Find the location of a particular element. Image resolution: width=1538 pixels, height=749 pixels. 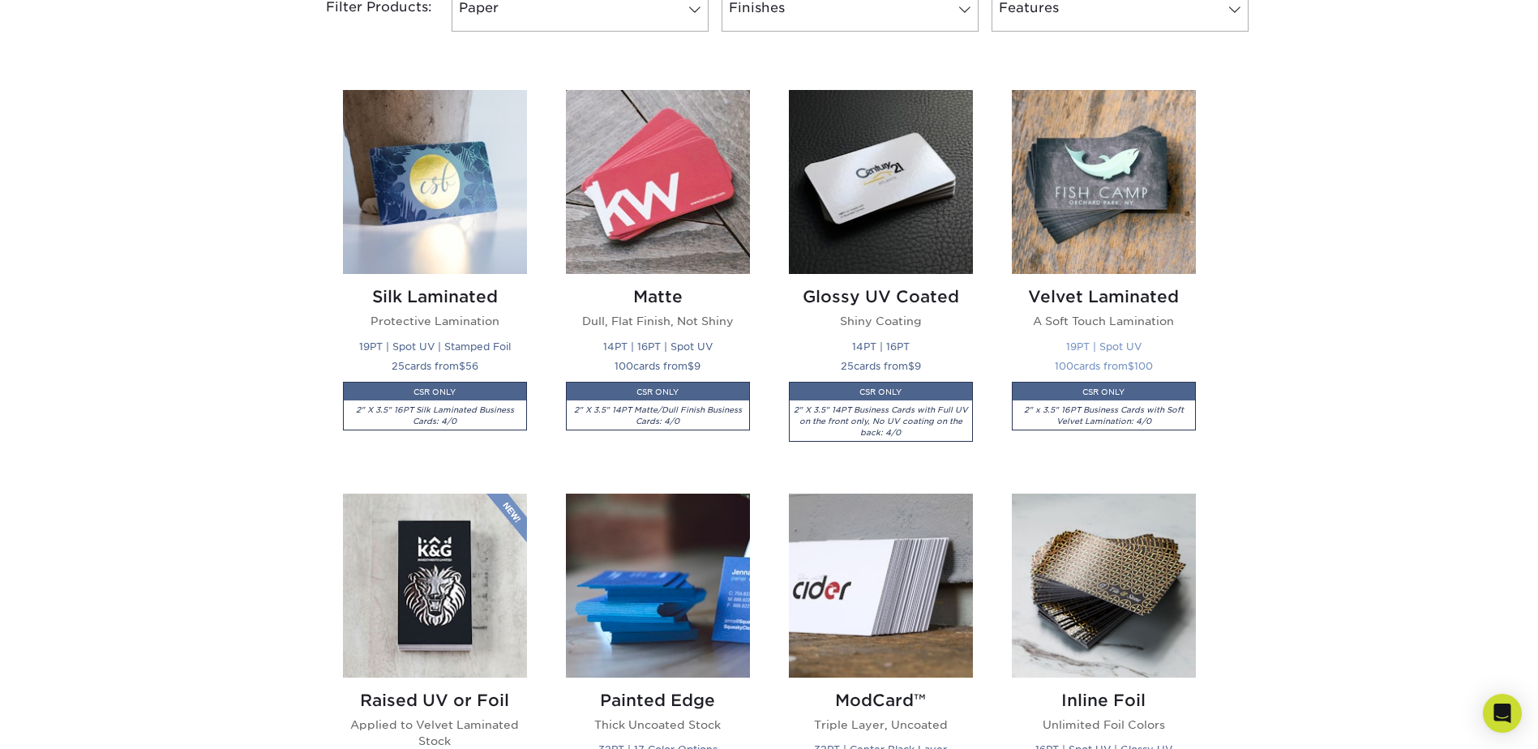

small: 14PT | 16PT | Spot UV is located at coordinates (658, 346).